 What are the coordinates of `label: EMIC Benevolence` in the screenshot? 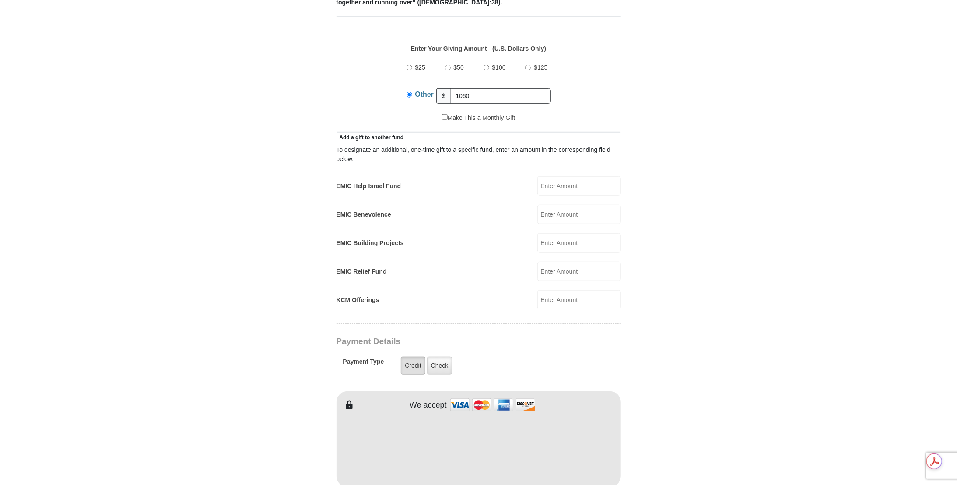 It's located at (364, 214).